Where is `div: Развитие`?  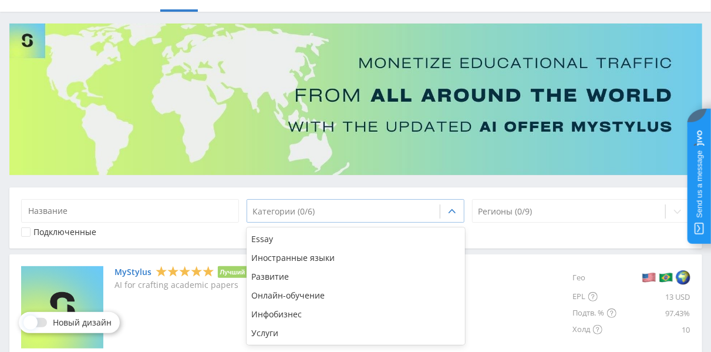
div: Развитие is located at coordinates (356, 276).